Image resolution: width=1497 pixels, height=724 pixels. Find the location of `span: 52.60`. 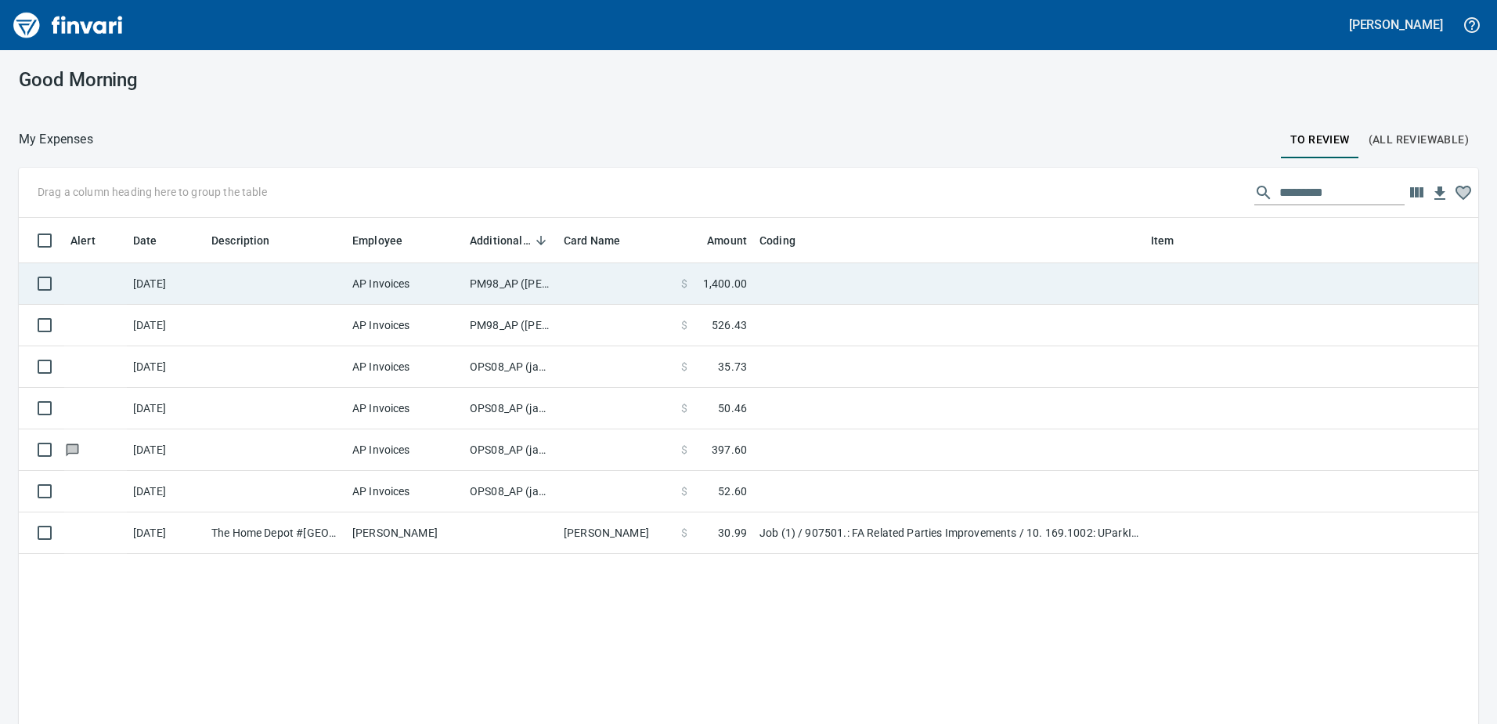

span: 52.60 is located at coordinates (732, 491).